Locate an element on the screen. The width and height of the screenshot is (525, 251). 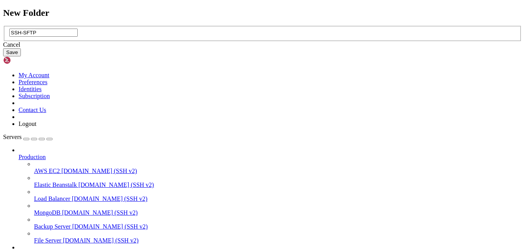
div: (13, 29) is located at coordinates (47, 197).